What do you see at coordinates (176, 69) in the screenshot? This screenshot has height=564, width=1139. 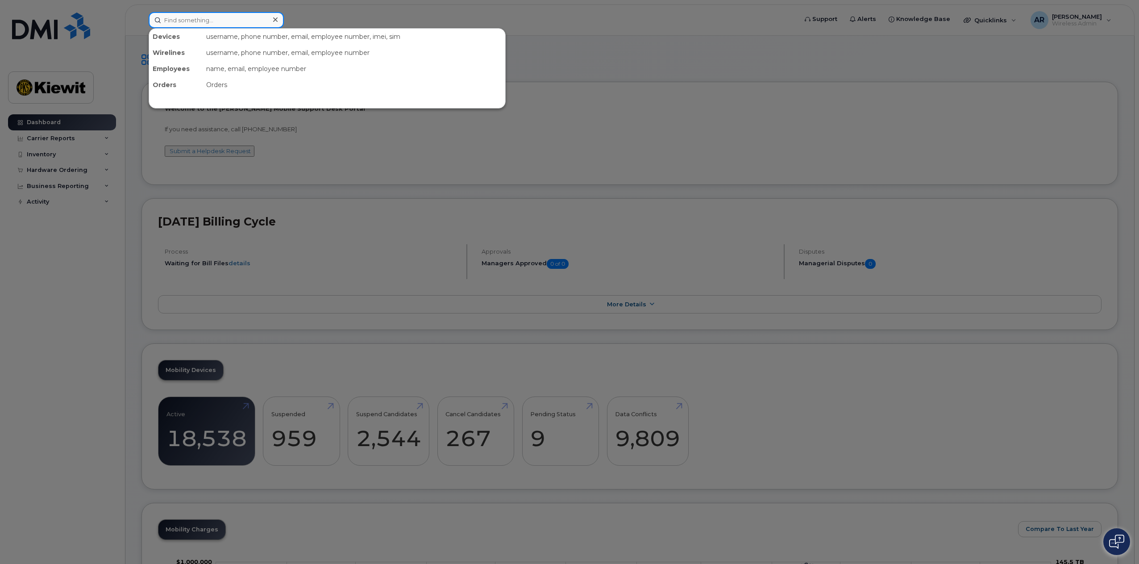 I see `div: Employees` at bounding box center [176, 69].